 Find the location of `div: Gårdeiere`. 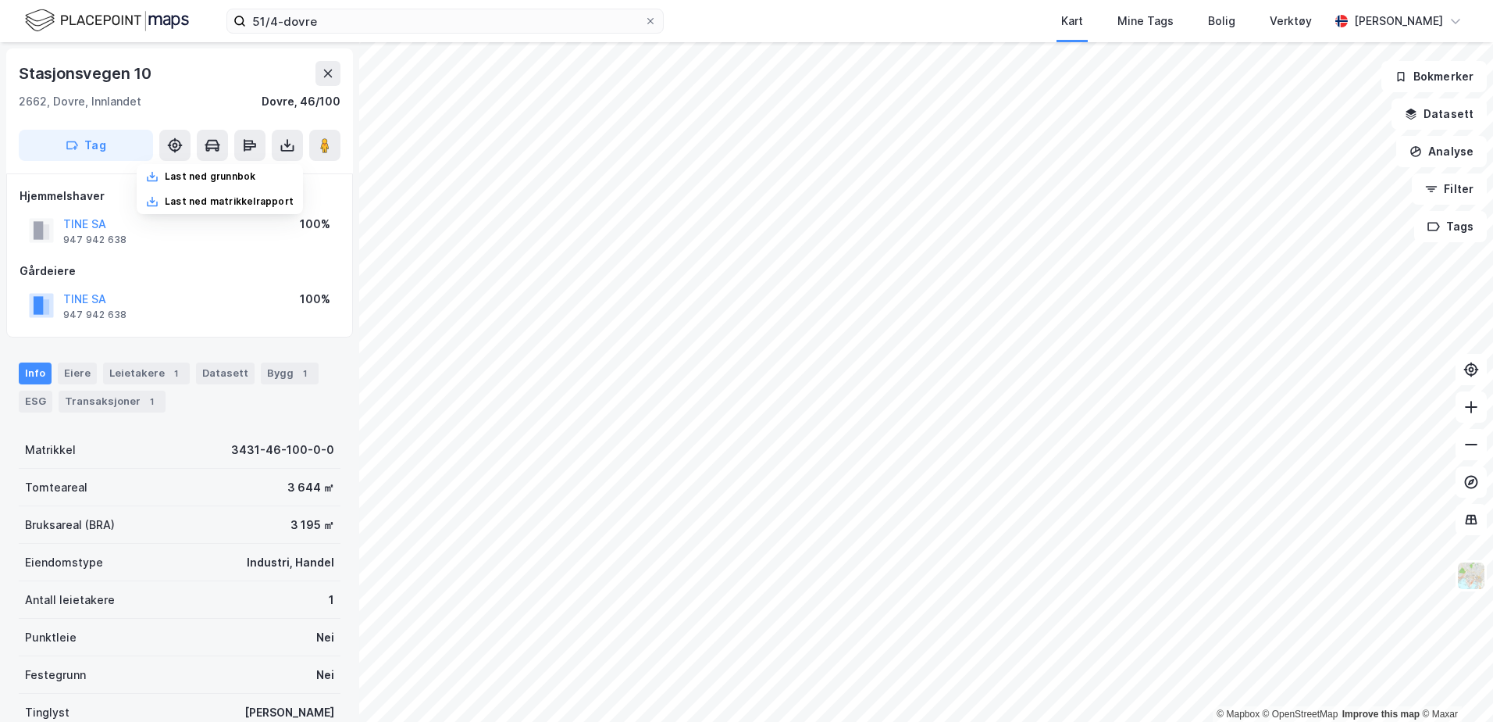

div: Gårdeiere is located at coordinates (180, 271).